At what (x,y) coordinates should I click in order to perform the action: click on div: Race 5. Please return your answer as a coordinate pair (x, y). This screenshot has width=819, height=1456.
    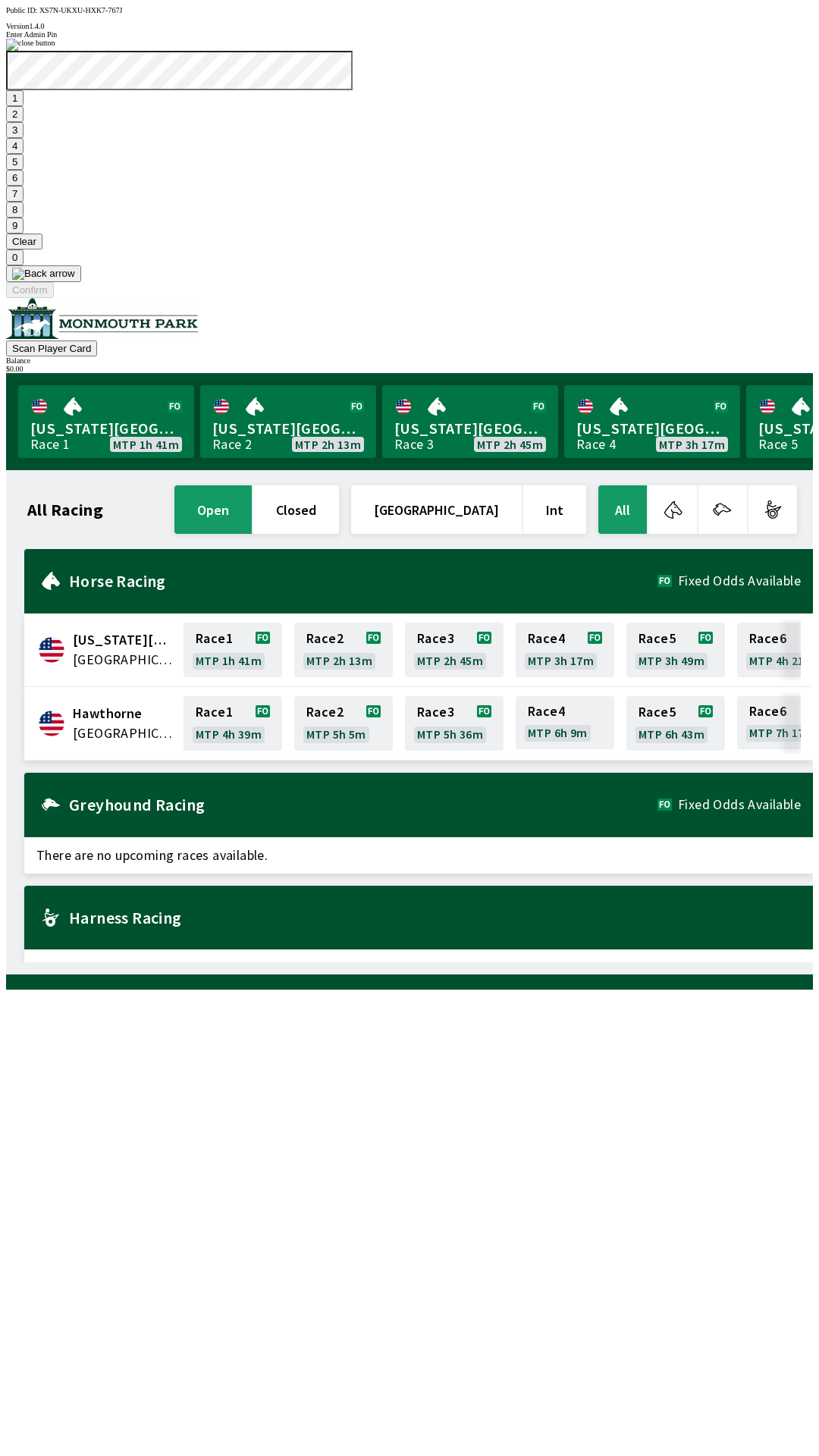
    Looking at the image, I should click on (778, 444).